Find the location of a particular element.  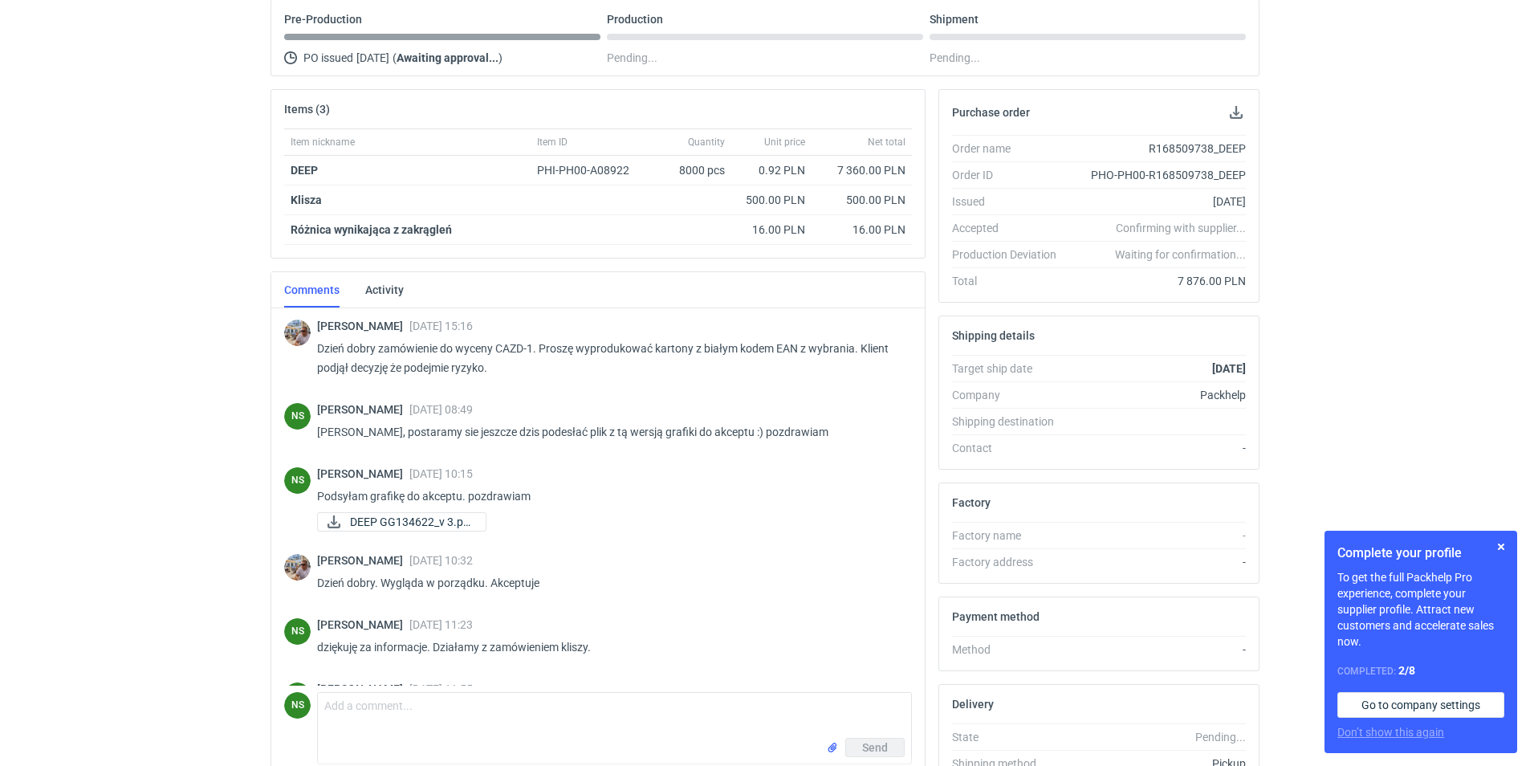

p: Shipment is located at coordinates (954, 19).